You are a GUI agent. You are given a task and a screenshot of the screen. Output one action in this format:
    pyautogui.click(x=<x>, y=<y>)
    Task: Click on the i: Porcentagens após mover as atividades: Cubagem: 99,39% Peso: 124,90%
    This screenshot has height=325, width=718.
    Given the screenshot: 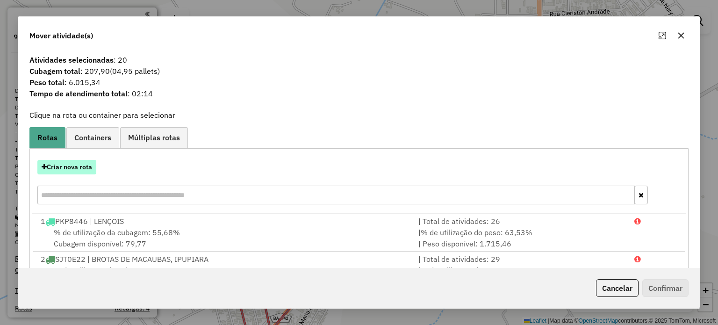 What is the action you would take?
    pyautogui.click(x=638, y=259)
    